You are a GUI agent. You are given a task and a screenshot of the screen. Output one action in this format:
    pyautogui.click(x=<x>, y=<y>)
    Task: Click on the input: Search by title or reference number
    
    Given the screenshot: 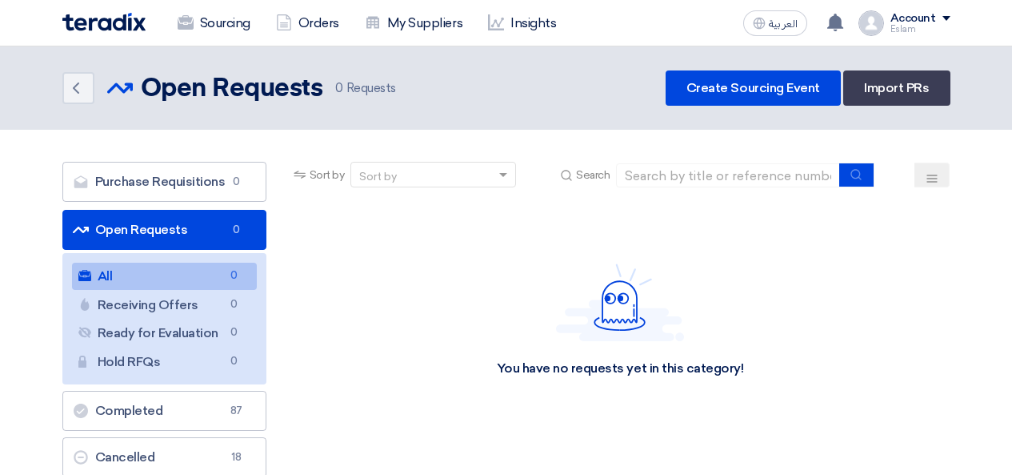 What is the action you would take?
    pyautogui.click(x=728, y=175)
    